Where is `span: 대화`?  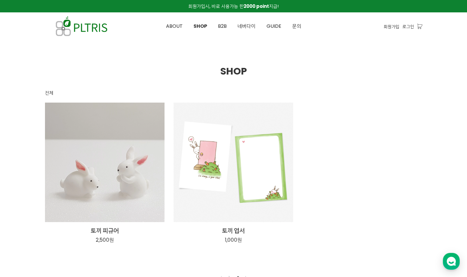
span: 대화 is located at coordinates (59, 203).